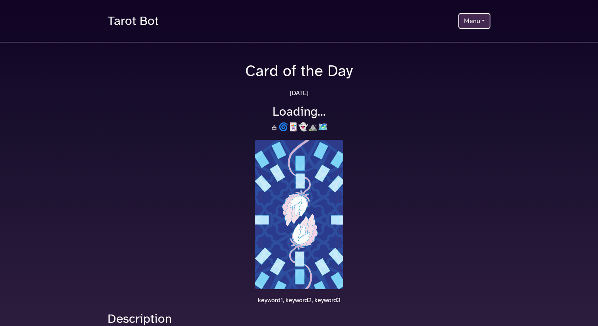 This screenshot has width=598, height=326. Describe the element at coordinates (299, 112) in the screenshot. I see `h2: Loading...` at that location.